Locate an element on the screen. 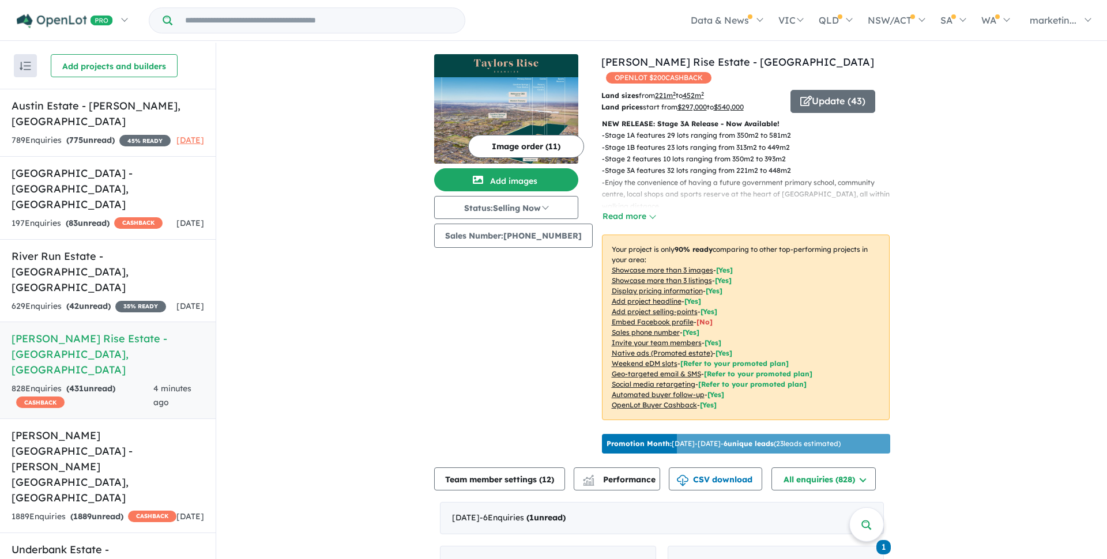 This screenshot has height=559, width=1107. div: 1889 Enquir ies is located at coordinates (94, 517).